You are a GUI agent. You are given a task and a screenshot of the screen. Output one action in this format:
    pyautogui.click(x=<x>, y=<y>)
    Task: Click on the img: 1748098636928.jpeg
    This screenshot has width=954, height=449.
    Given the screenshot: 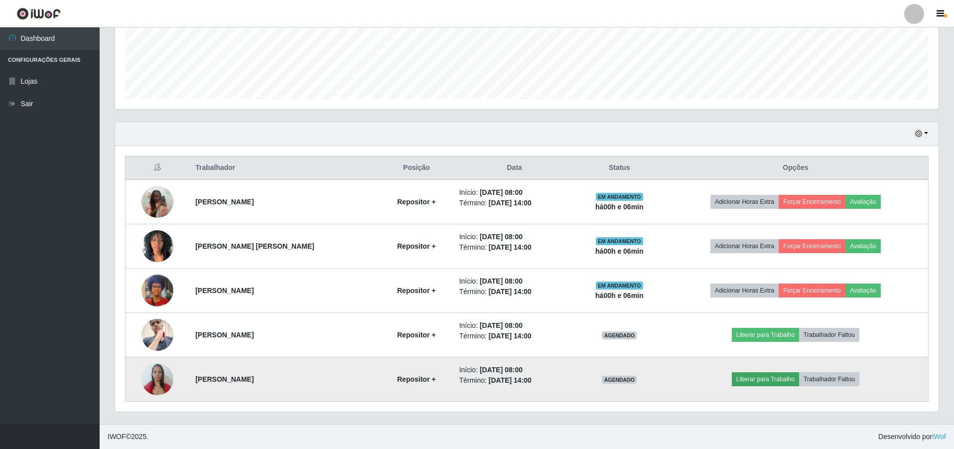 What is the action you would take?
    pyautogui.click(x=157, y=201)
    